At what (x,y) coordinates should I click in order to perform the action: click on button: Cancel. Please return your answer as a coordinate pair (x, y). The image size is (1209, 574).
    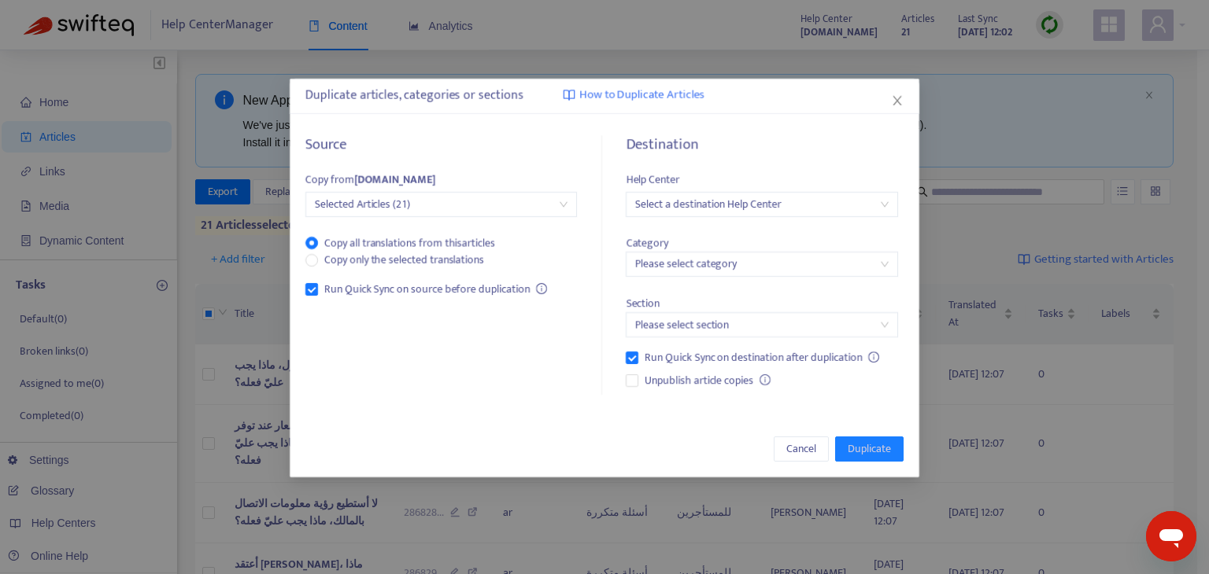
    Looking at the image, I should click on (801, 449).